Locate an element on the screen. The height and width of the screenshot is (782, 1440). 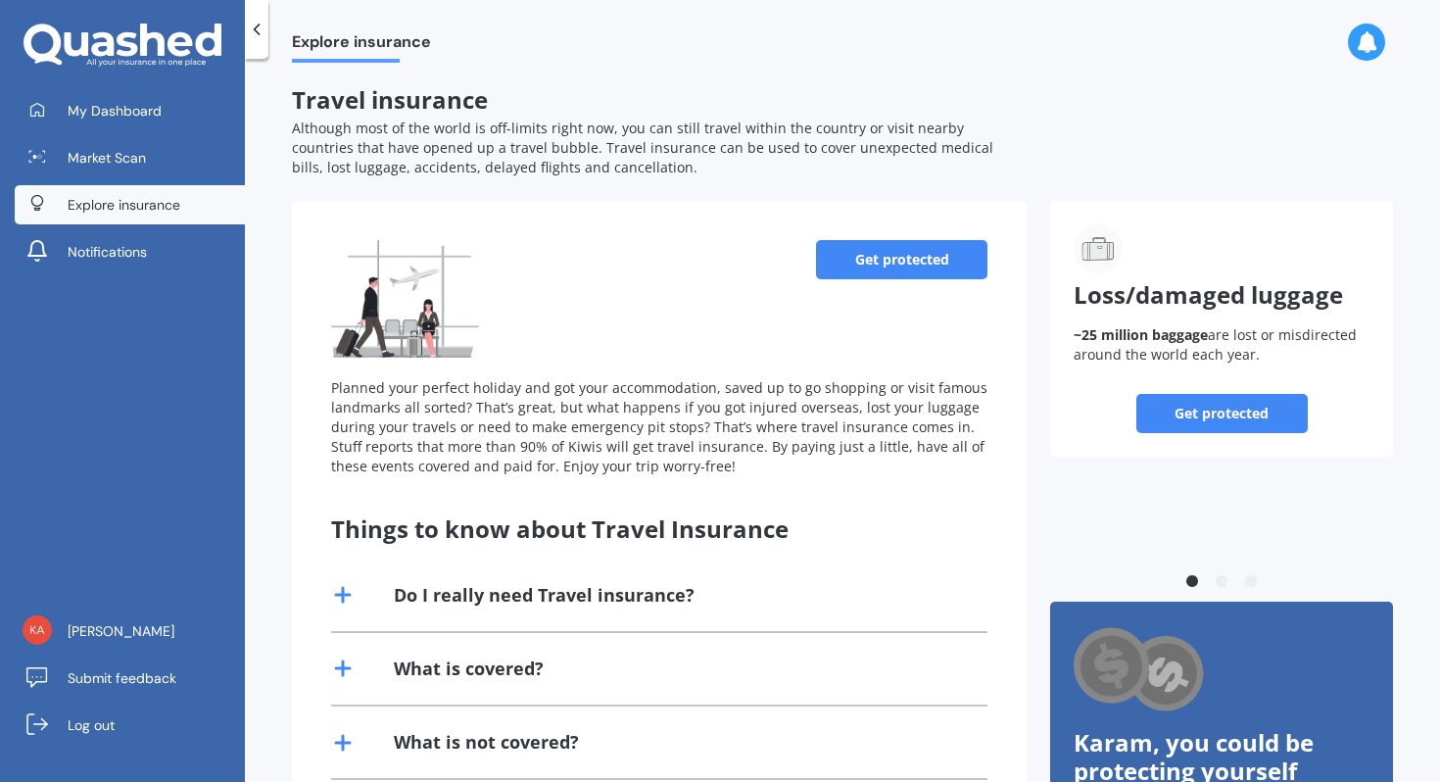
span: Things to know about Travel Insurance is located at coordinates (559, 528).